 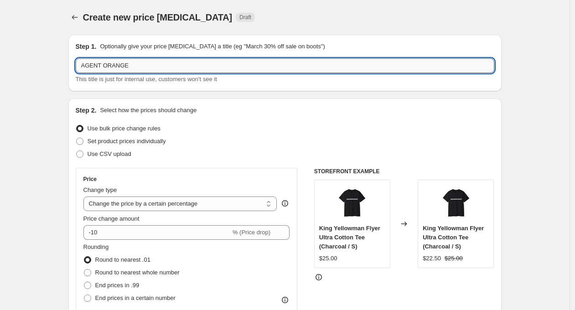 What do you see at coordinates (75, 17) in the screenshot?
I see `button: Price change jobs` at bounding box center [75, 17].